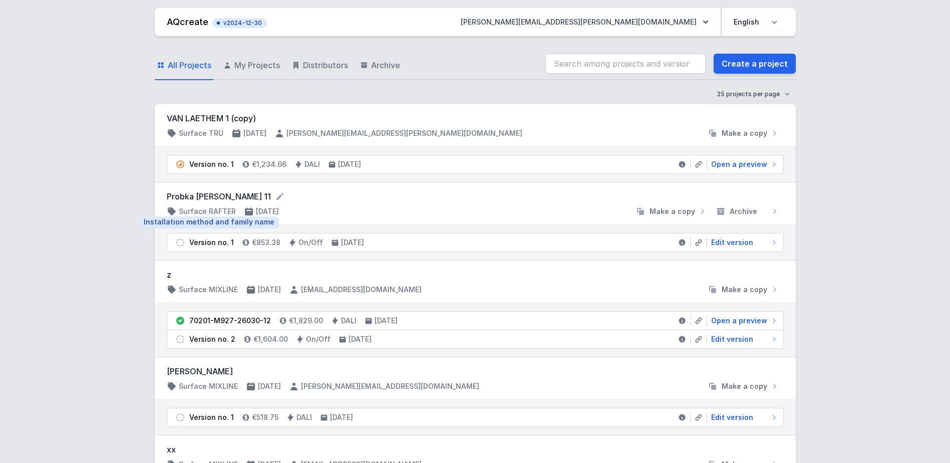 The width and height of the screenshot is (950, 463). I want to click on h4: €1,829.00, so click(306, 321).